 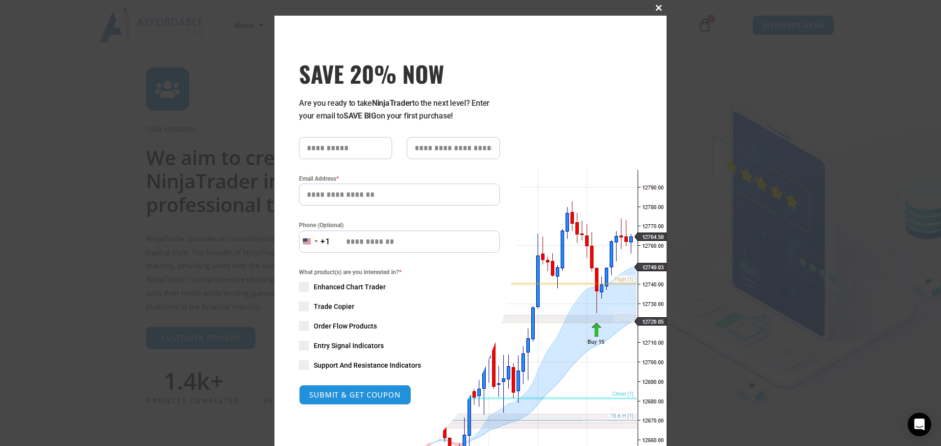 What do you see at coordinates (399, 346) in the screenshot?
I see `label: Entry Signal Indicators` at bounding box center [399, 346].